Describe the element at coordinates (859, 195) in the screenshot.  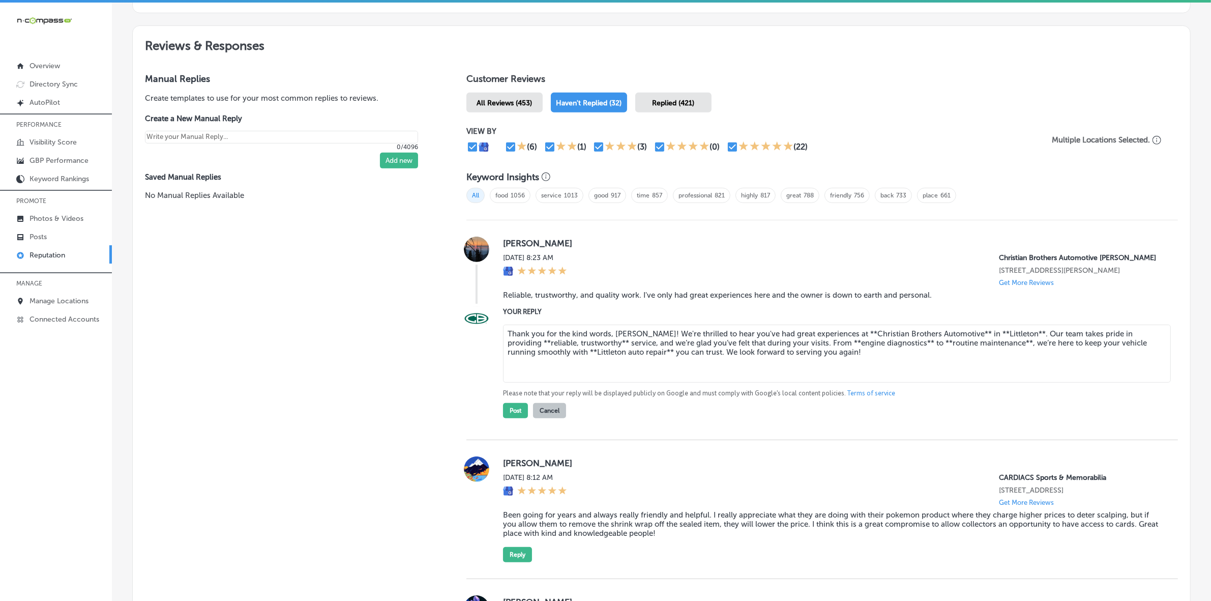
I see `a: 756` at that location.